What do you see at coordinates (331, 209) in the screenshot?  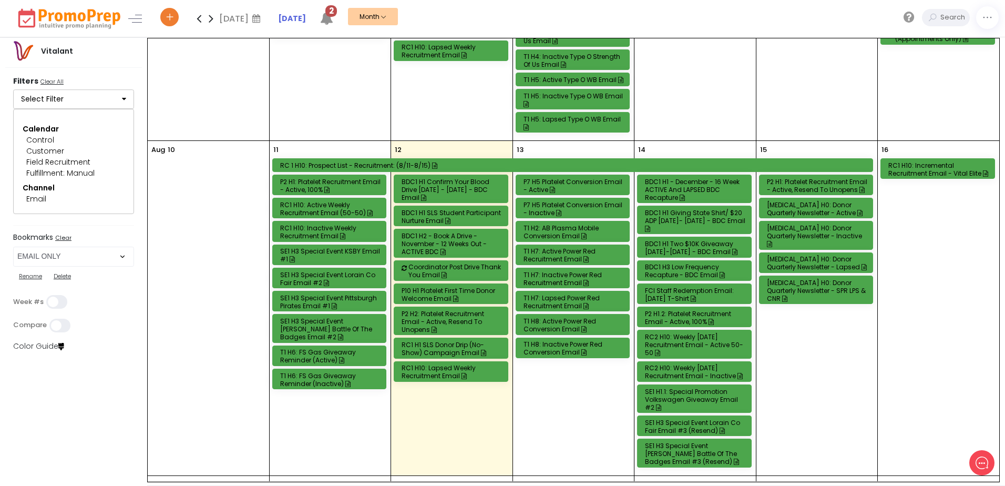 I see `div: RC1 H10: Active Weekly Recruitment Email (50-50)` at bounding box center [331, 209].